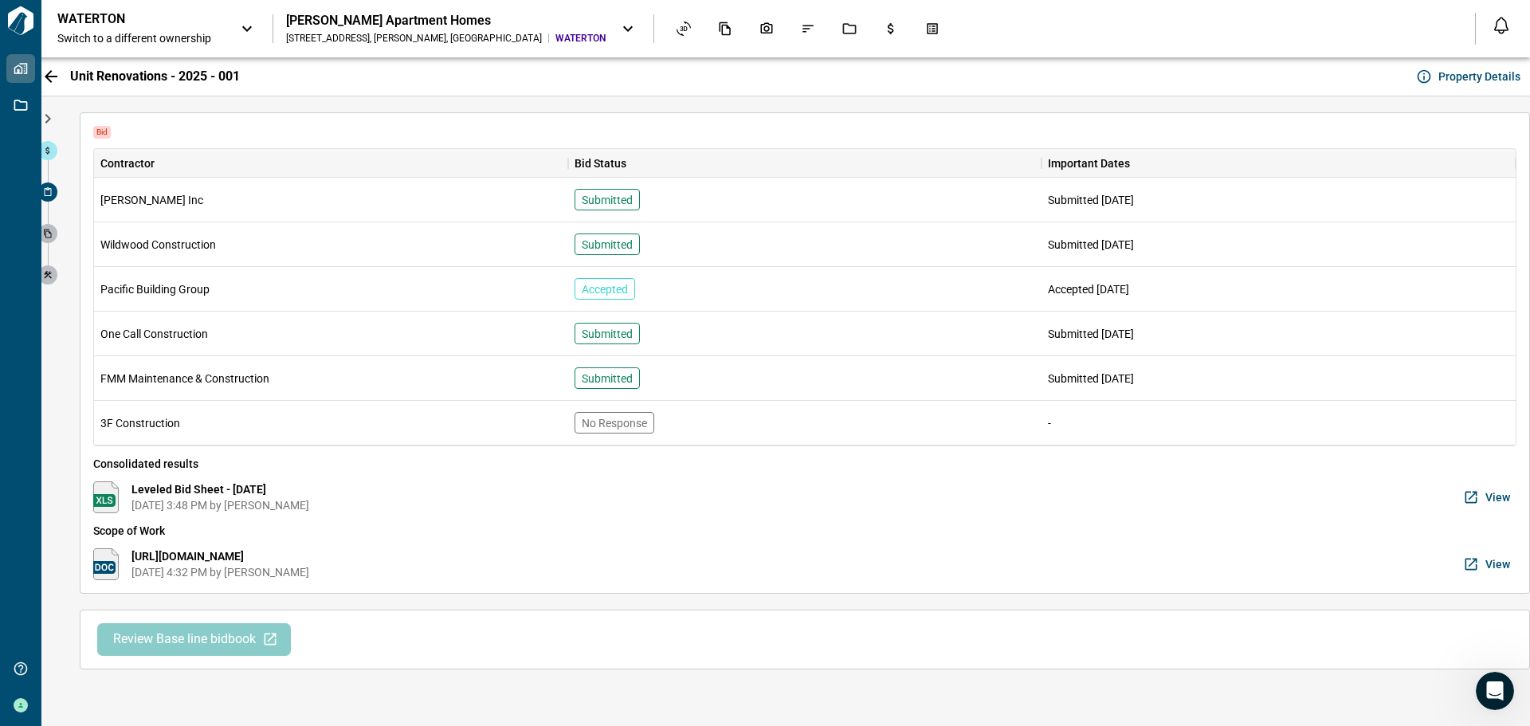  What do you see at coordinates (102, 132) in the screenshot?
I see `span: Bid` at bounding box center [102, 132].